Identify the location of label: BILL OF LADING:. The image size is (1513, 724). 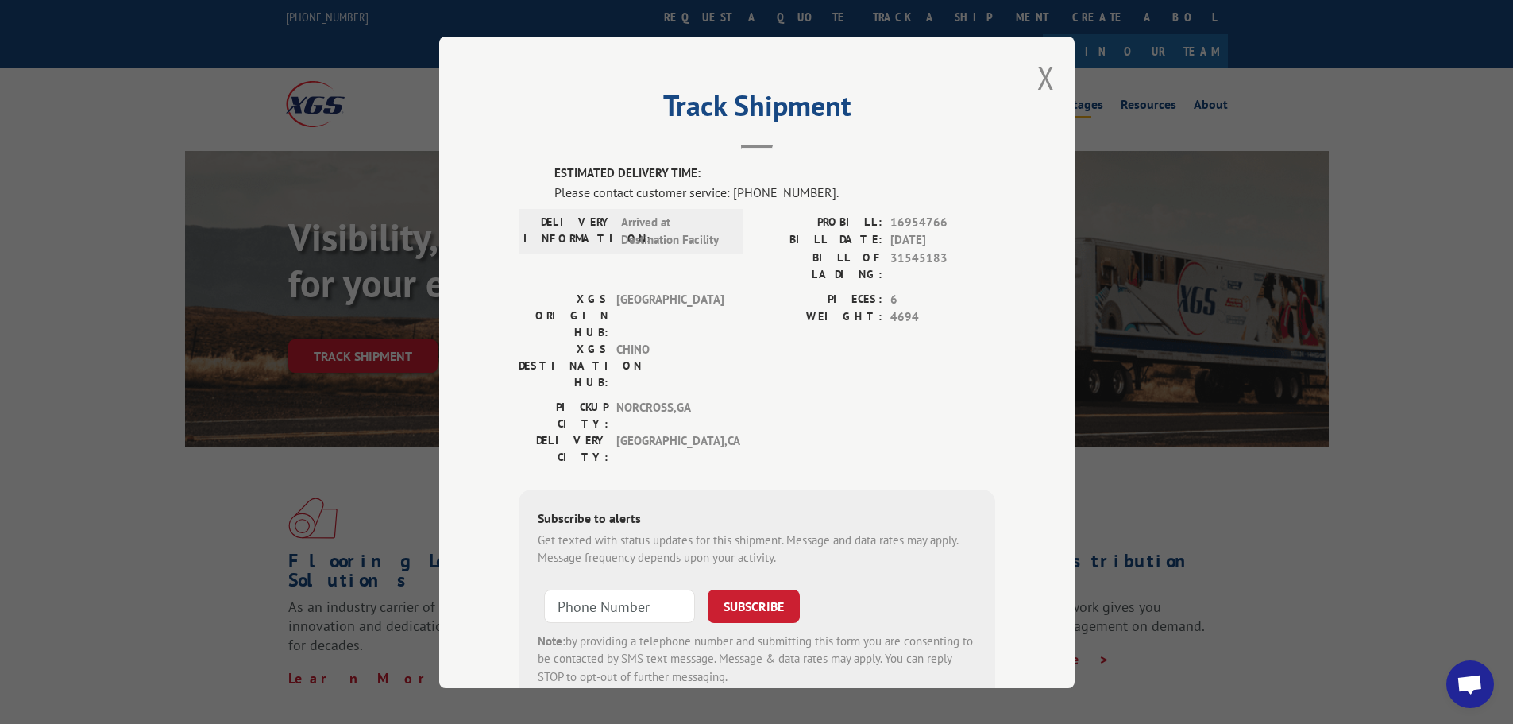
(820, 265).